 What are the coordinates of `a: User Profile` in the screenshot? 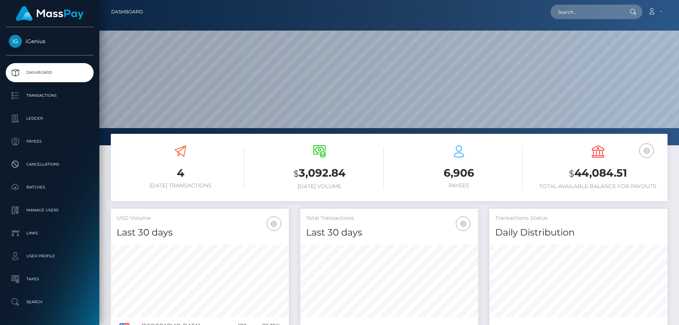 It's located at (50, 256).